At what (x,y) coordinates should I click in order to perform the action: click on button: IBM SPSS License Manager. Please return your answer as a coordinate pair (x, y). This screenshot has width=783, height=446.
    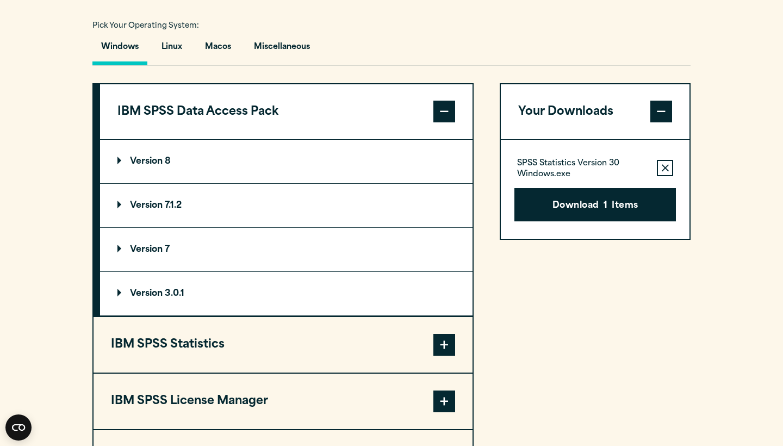
    Looking at the image, I should click on (283, 401).